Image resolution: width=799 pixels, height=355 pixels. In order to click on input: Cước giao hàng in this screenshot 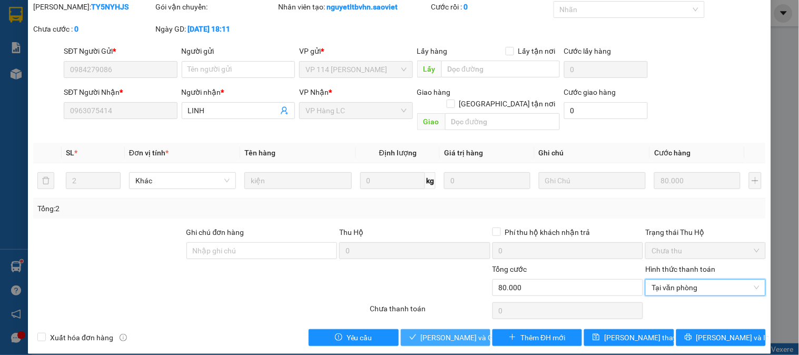, I will do `click(607, 111)`.